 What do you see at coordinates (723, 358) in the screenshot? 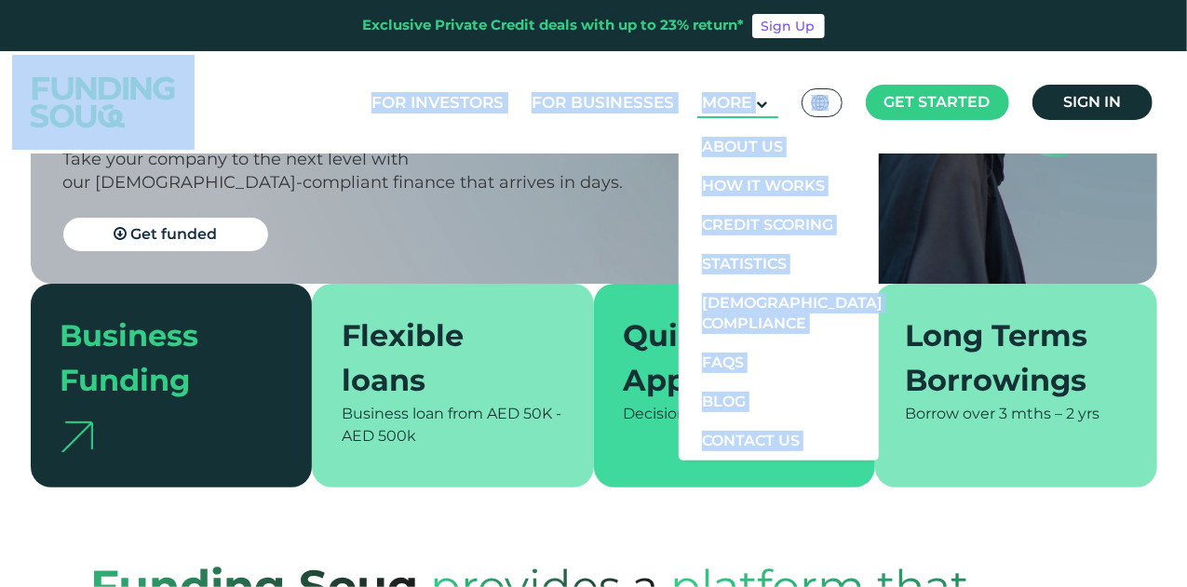
I see `div: Quick Approvals` at bounding box center [723, 358].